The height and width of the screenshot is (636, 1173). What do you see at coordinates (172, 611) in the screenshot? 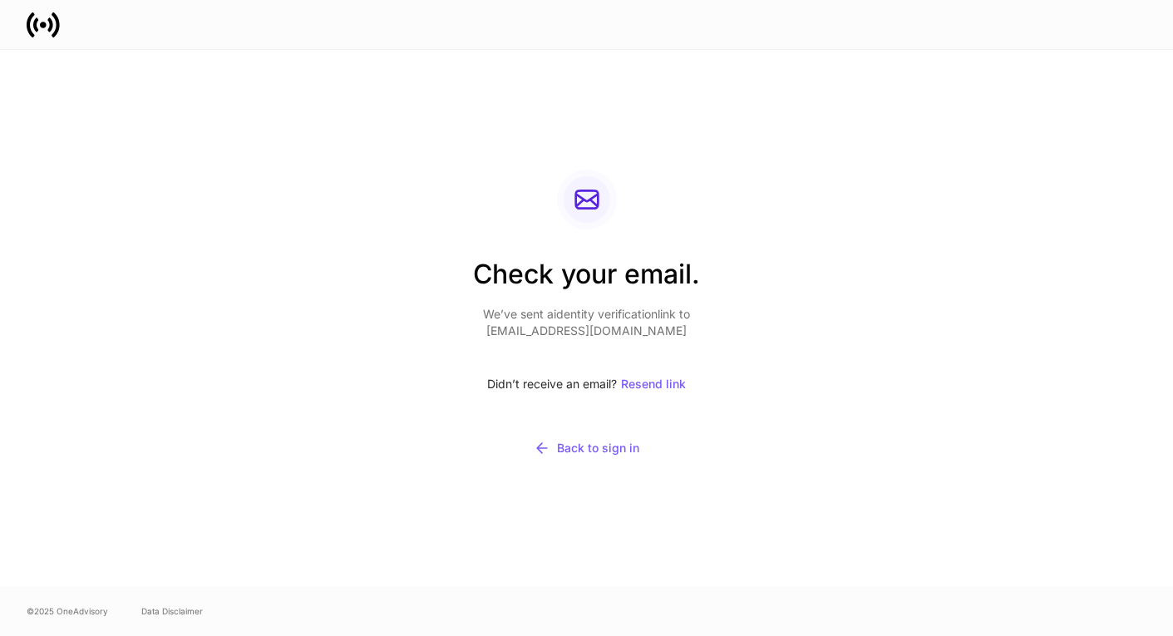
I see `a: Data Disclaimer` at bounding box center [172, 611].